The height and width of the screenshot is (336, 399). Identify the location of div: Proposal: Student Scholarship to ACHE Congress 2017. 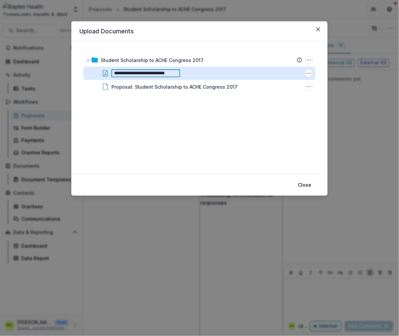
(174, 87).